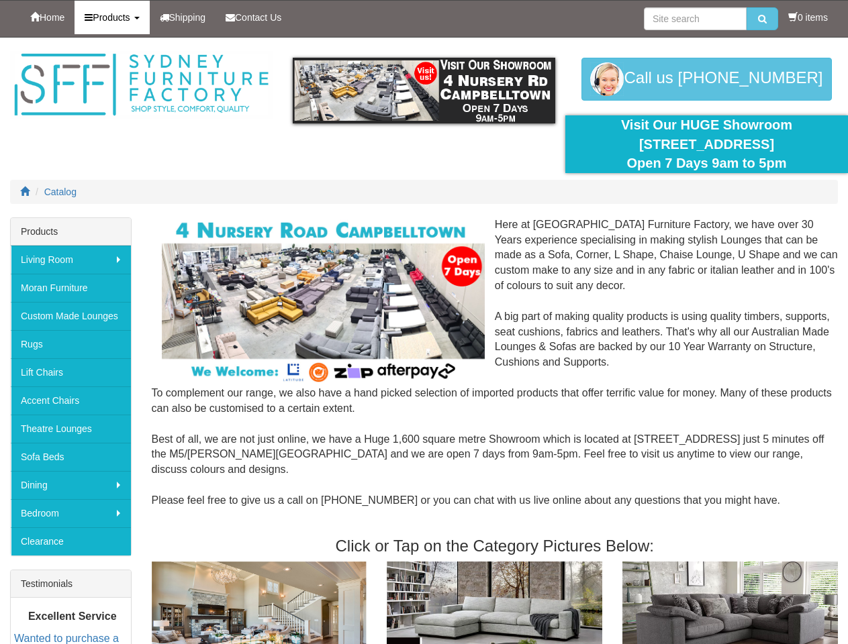 This screenshot has width=848, height=644. Describe the element at coordinates (187, 17) in the screenshot. I see `span: Shipping` at that location.